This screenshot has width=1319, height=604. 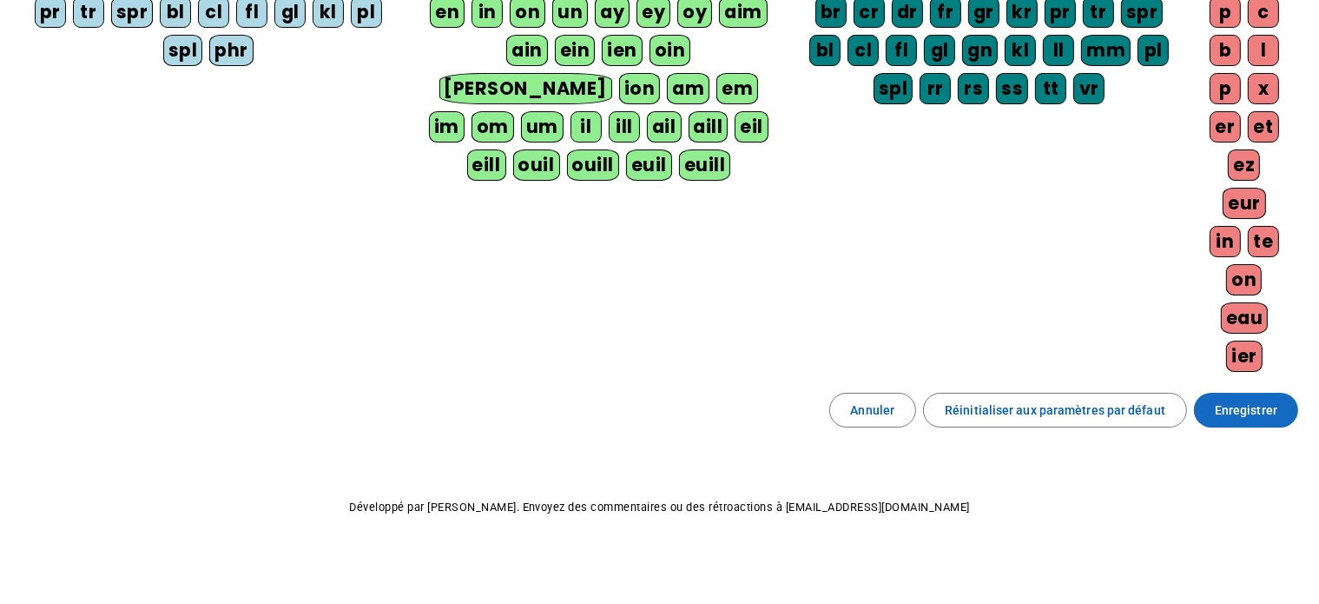 What do you see at coordinates (492, 127) in the screenshot?
I see `div: om` at bounding box center [492, 127].